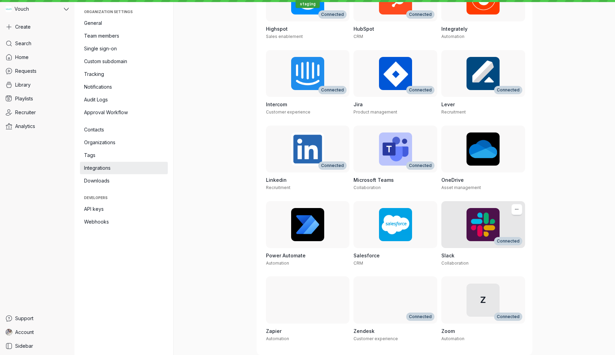 The image size is (615, 355). What do you see at coordinates (124, 130) in the screenshot?
I see `a: Contacts` at bounding box center [124, 130].